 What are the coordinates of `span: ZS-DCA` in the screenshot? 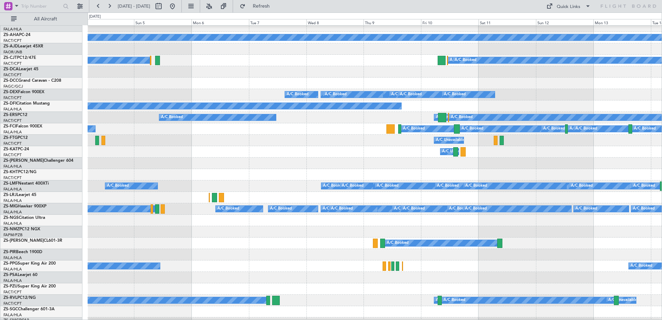 It's located at (11, 69).